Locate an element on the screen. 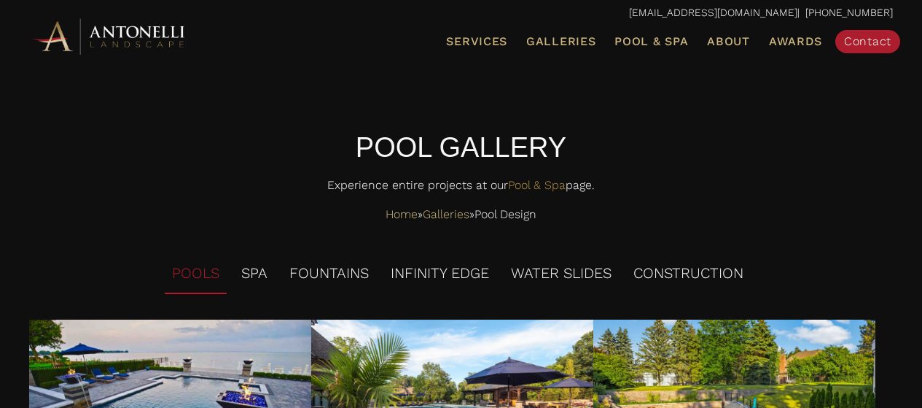  span: Galleries is located at coordinates (561, 41).